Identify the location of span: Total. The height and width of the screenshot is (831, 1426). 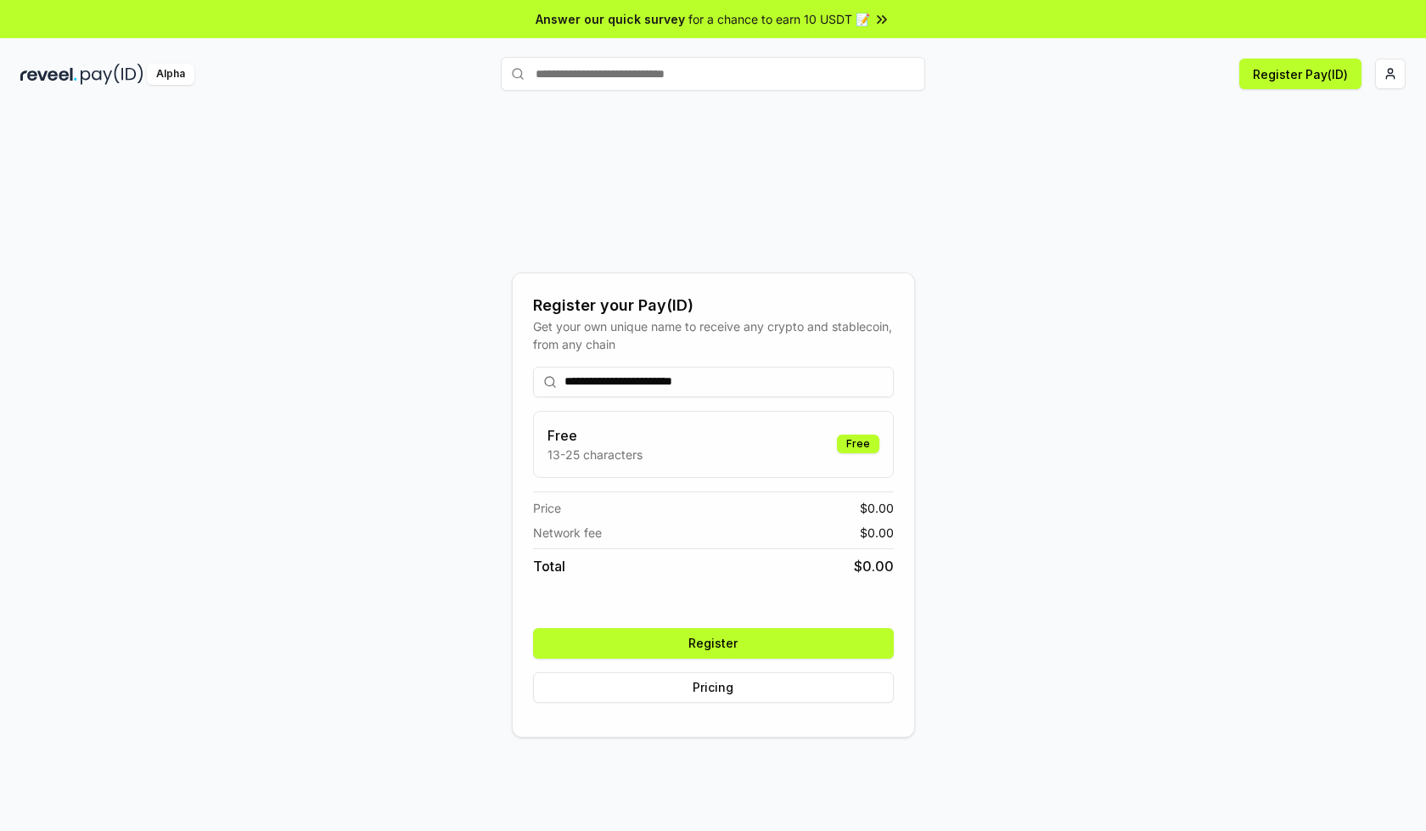
(549, 566).